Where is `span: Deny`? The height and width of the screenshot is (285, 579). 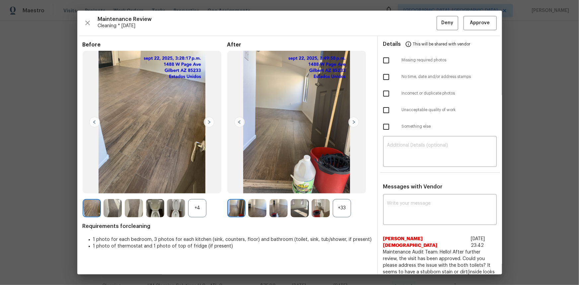 span: Deny is located at coordinates (448, 23).